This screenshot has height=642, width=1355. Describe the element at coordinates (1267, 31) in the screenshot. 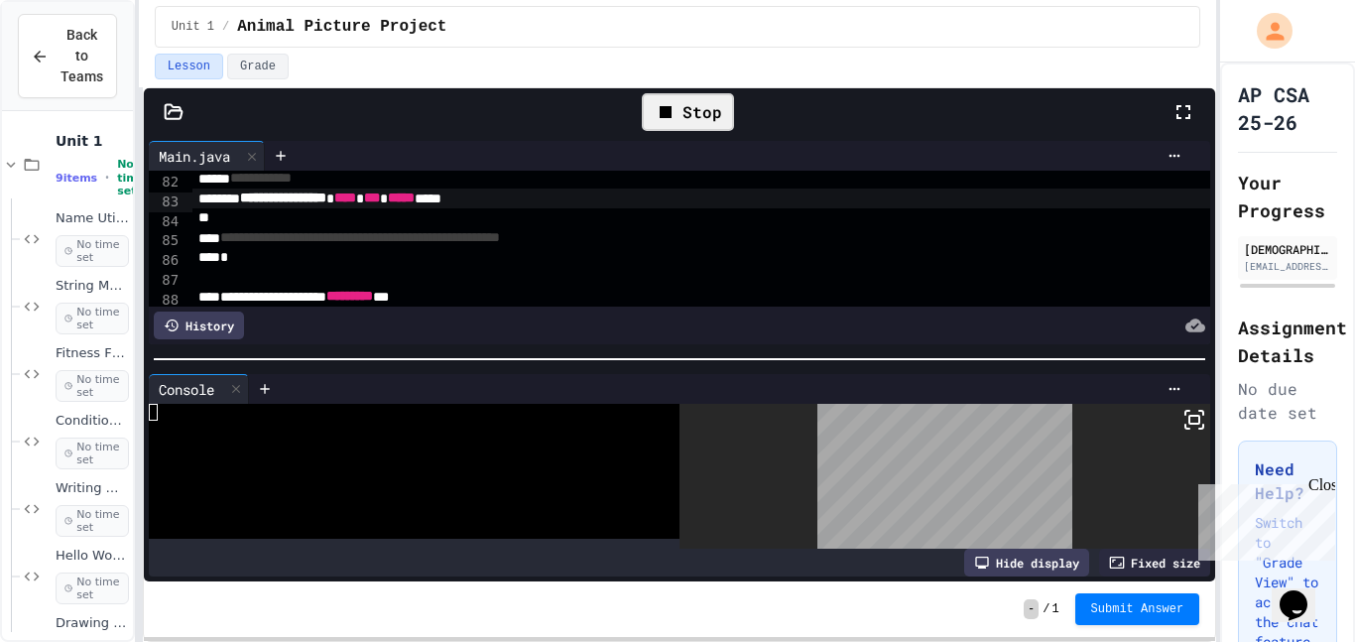

I see `div: My Account` at that location.